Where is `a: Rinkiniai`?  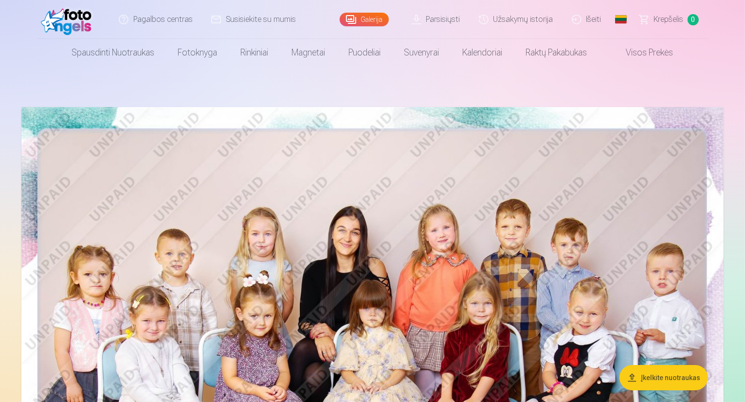
a: Rinkiniai is located at coordinates (254, 53).